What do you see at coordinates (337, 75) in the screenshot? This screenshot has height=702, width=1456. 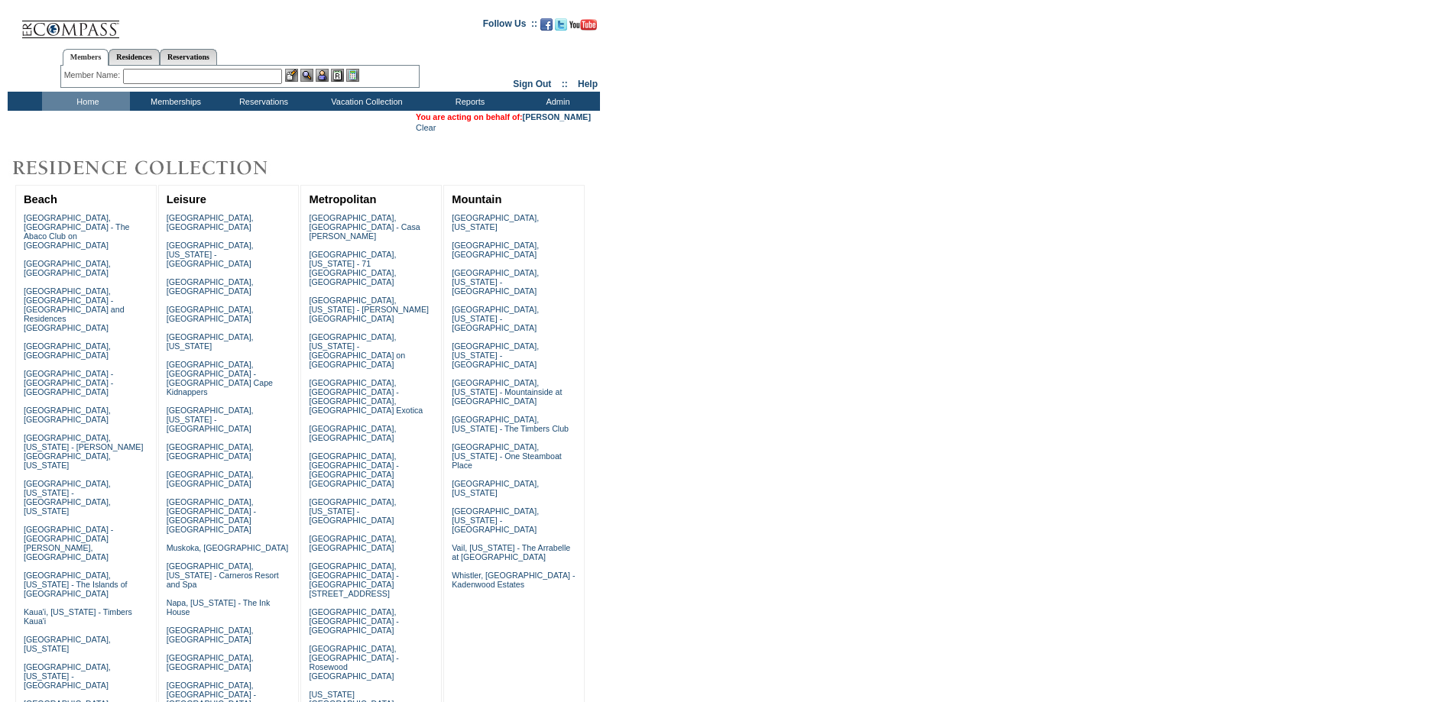 I see `img: Reservations` at bounding box center [337, 75].